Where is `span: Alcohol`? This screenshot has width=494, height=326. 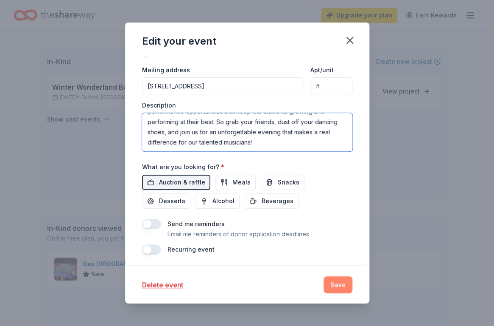 span: Alcohol is located at coordinates (224, 201).